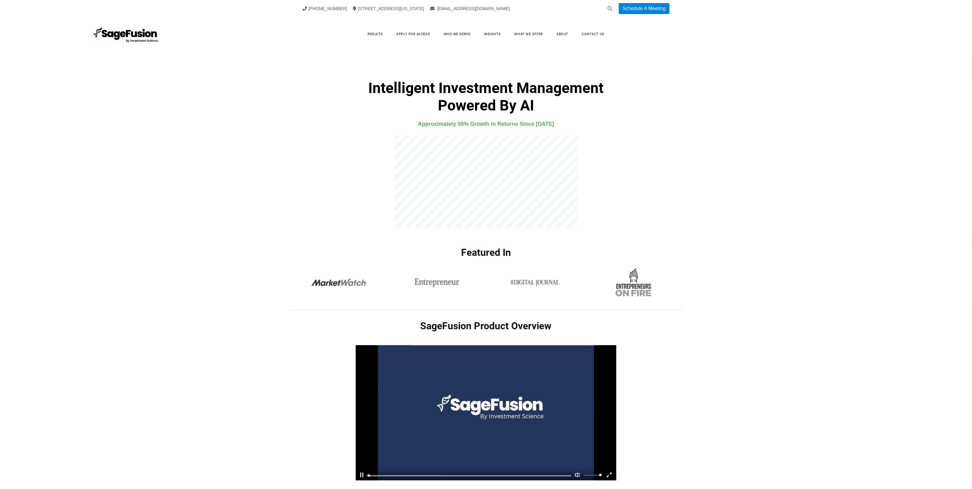  Describe the element at coordinates (634, 282) in the screenshot. I see `img: -67ab9bfe99e34.png` at that location.